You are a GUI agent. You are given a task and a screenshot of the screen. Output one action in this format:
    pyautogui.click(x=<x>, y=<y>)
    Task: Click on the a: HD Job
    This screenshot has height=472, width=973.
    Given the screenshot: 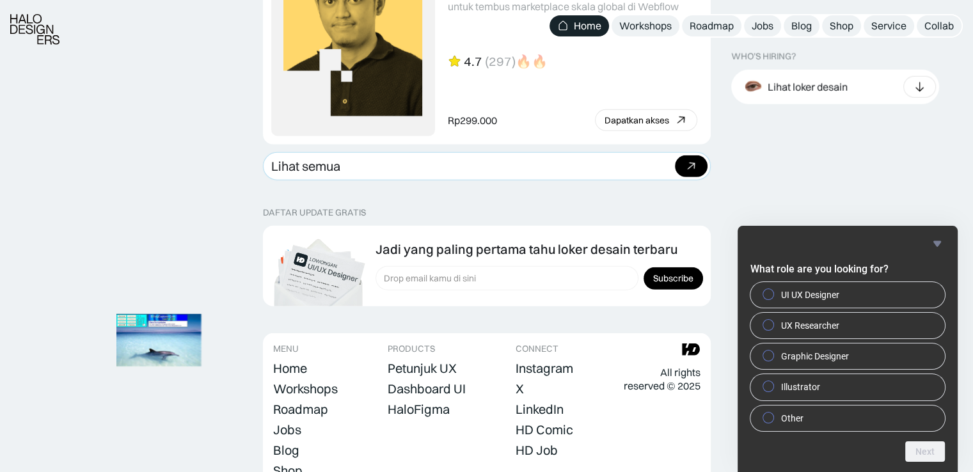 What is the action you would take?
    pyautogui.click(x=537, y=450)
    